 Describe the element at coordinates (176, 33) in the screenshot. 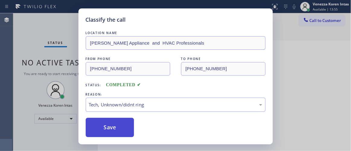

I see `div: LOCATION NAME` at that location.